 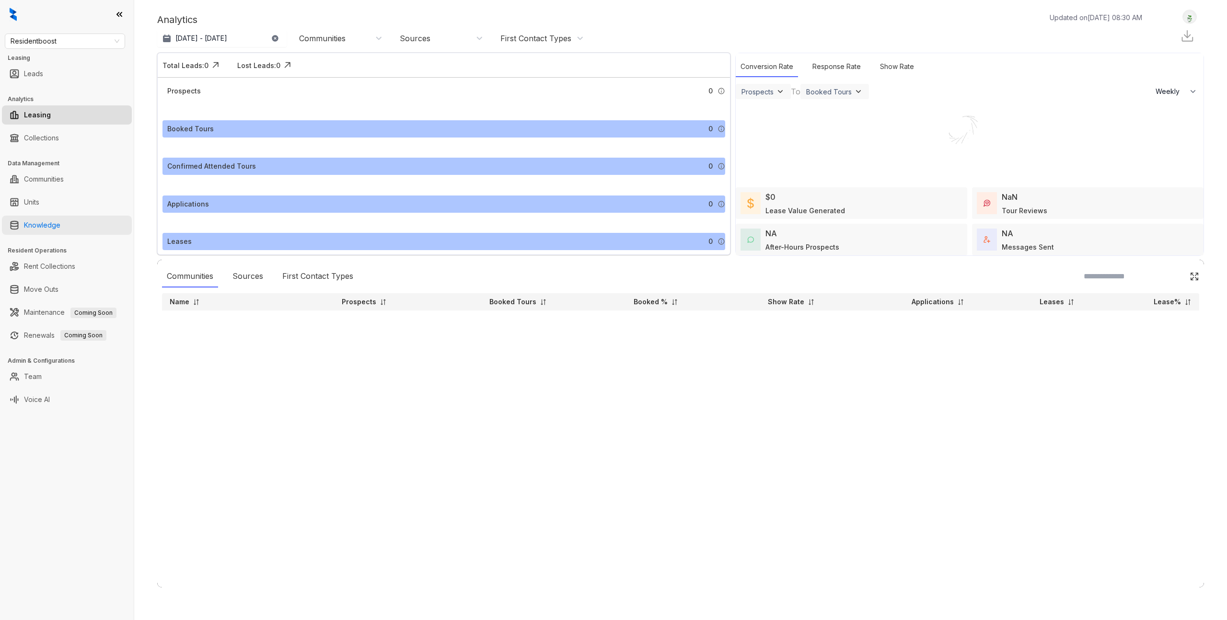 I want to click on p: Analytics, so click(x=177, y=20).